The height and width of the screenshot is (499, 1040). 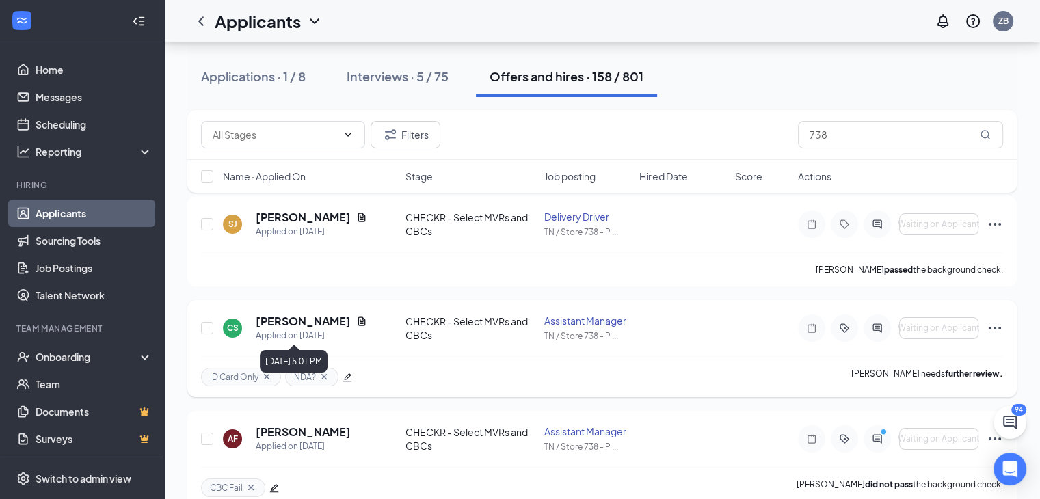 What do you see at coordinates (419, 176) in the screenshot?
I see `span: Stage` at bounding box center [419, 176].